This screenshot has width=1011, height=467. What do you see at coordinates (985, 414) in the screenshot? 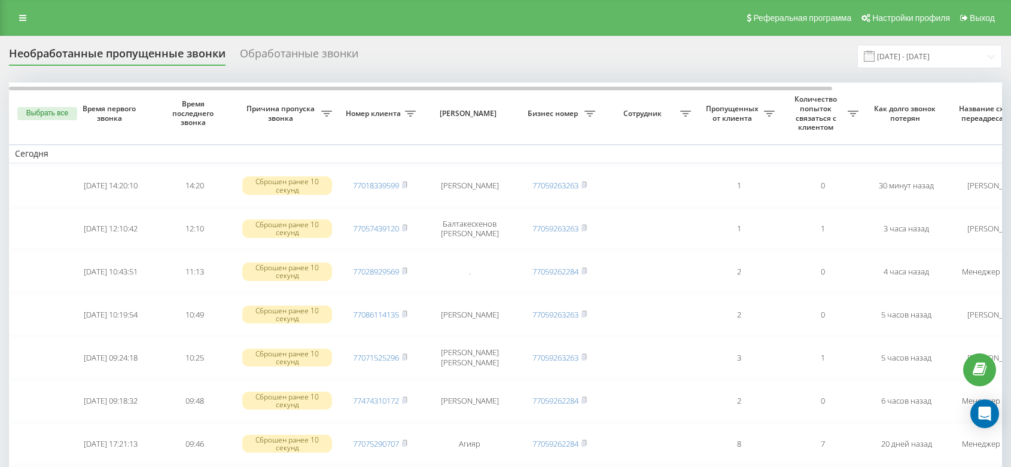
I see `div: Open Intercom Messenger` at bounding box center [985, 414].